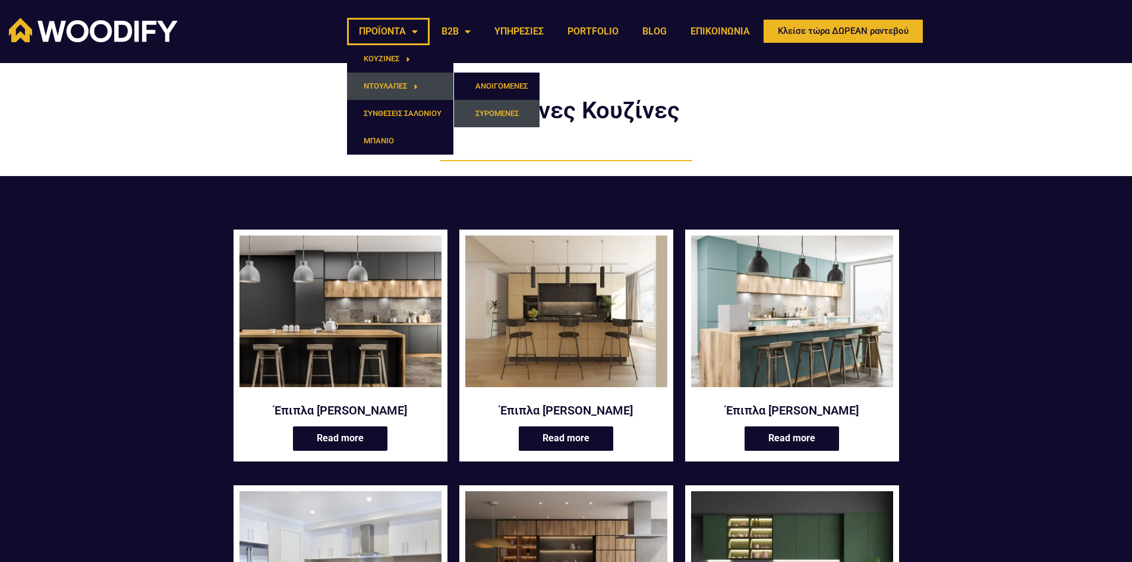 Image resolution: width=1132 pixels, height=562 pixels. Describe the element at coordinates (566, 438) in the screenshot. I see `a: Read more about “Έπιπλα κουζίνας Arashi”` at that location.